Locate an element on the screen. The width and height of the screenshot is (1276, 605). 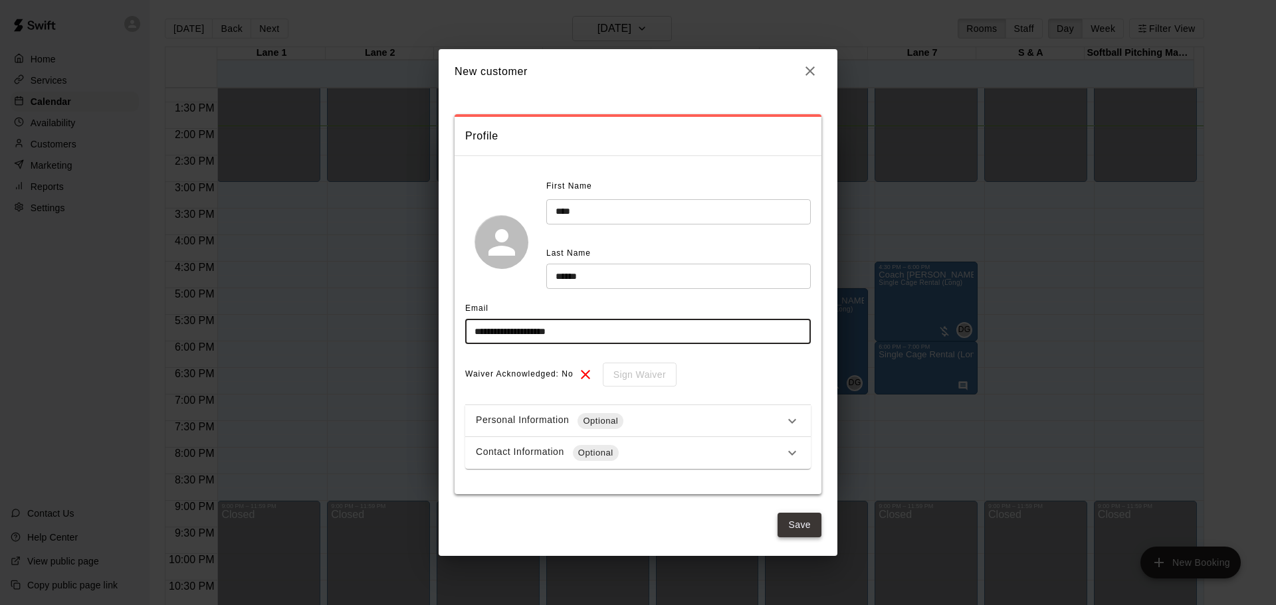
div: Contact Information is located at coordinates (630, 453).